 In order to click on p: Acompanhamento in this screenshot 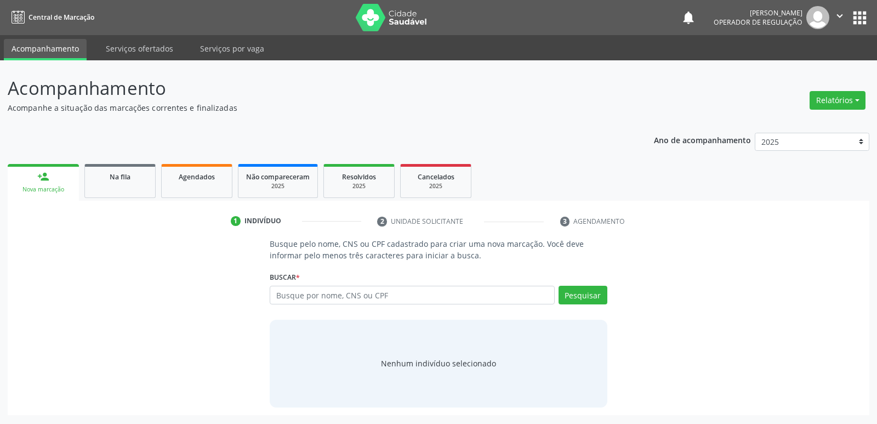, I will do `click(309, 88)`.